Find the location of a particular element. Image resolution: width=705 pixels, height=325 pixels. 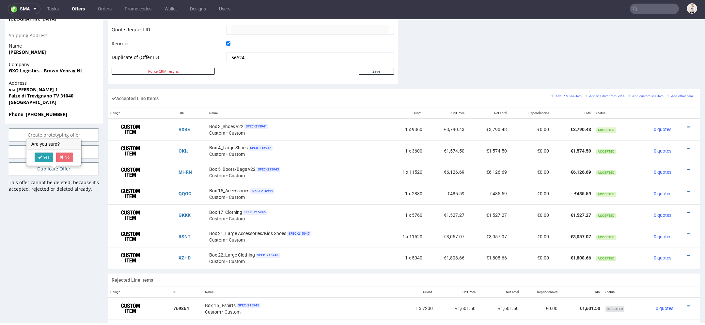

td: 1 x 5760 is located at coordinates (404, 196).